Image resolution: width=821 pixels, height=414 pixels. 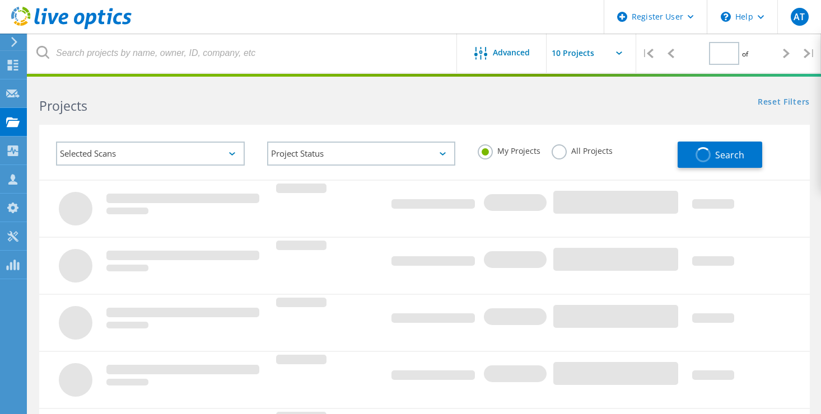 What do you see at coordinates (511, 53) in the screenshot?
I see `span: Advanced` at bounding box center [511, 53].